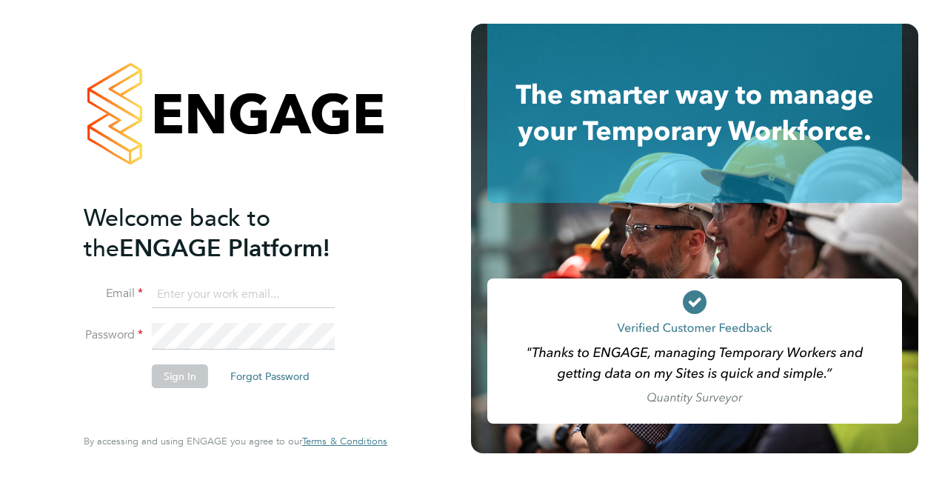 This screenshot has height=477, width=942. What do you see at coordinates (243, 295) in the screenshot?
I see `input: Enter your work email...` at bounding box center [243, 295].